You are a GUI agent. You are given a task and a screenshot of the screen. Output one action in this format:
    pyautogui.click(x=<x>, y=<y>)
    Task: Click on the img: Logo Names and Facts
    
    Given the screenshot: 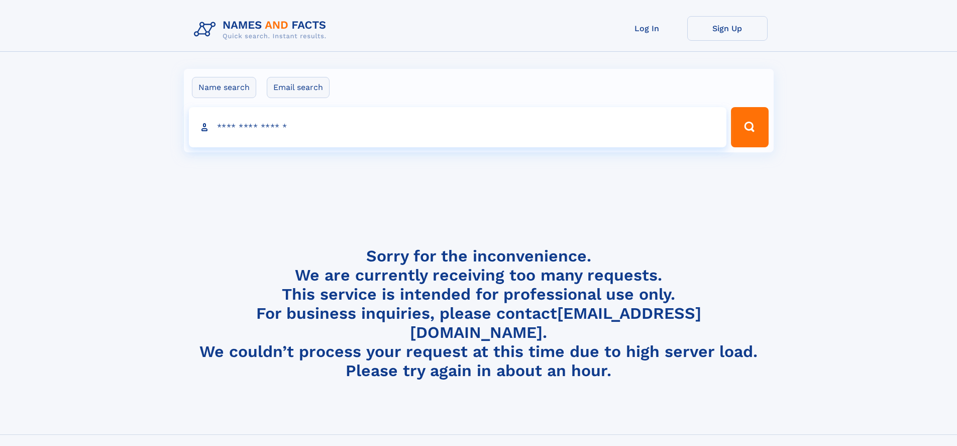 What is the action you would take?
    pyautogui.click(x=262, y=30)
    